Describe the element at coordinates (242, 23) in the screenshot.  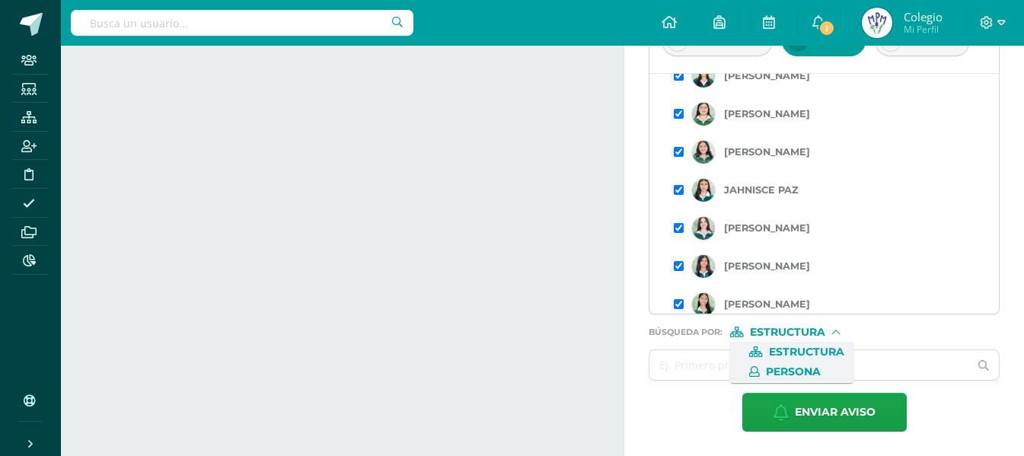
I see `input: Busca un usuario...` at that location.